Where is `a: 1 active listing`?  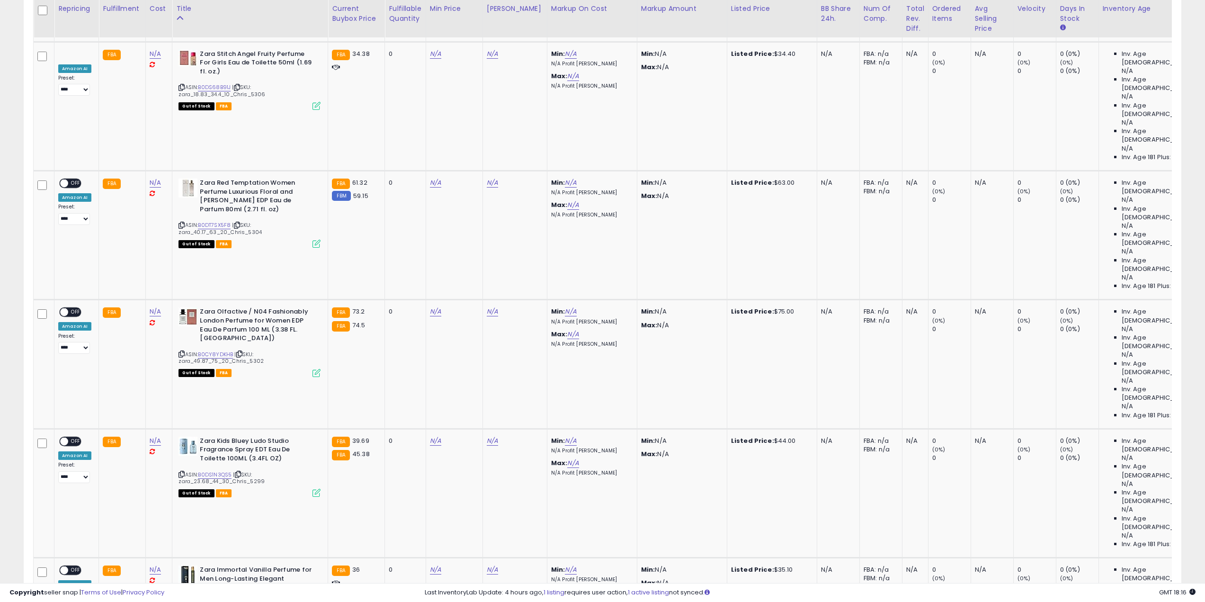 a: 1 active listing is located at coordinates (648, 592).